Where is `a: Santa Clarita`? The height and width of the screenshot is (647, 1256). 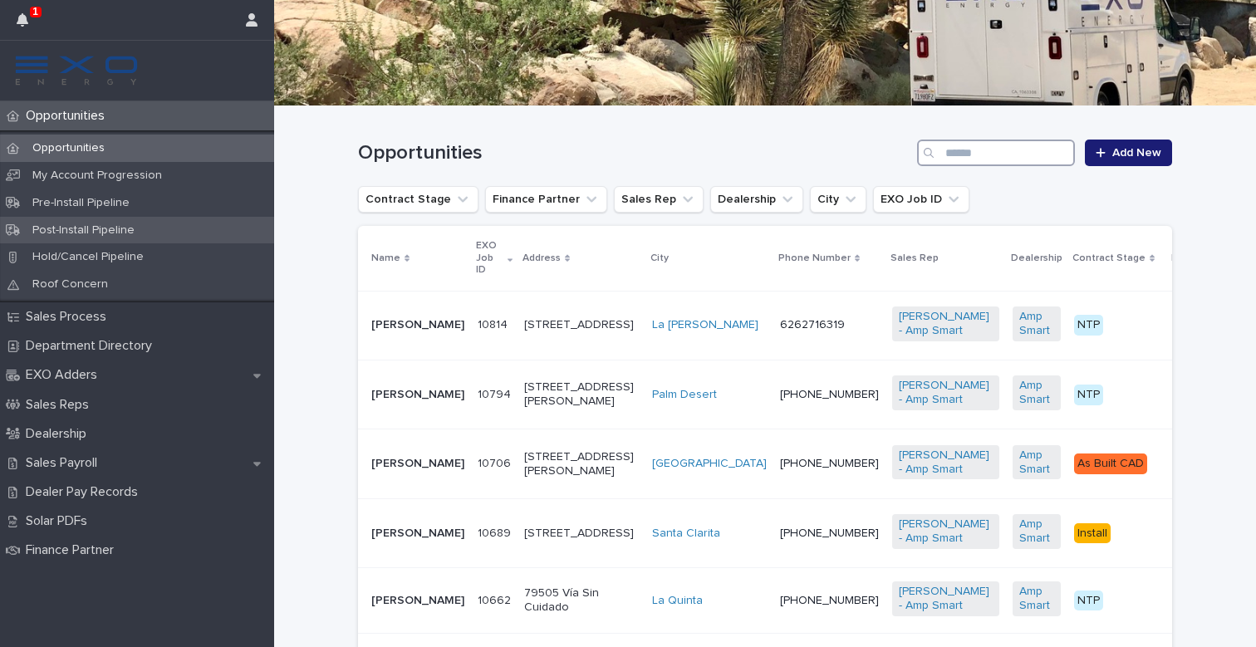
a: Santa Clarita is located at coordinates (686, 533).